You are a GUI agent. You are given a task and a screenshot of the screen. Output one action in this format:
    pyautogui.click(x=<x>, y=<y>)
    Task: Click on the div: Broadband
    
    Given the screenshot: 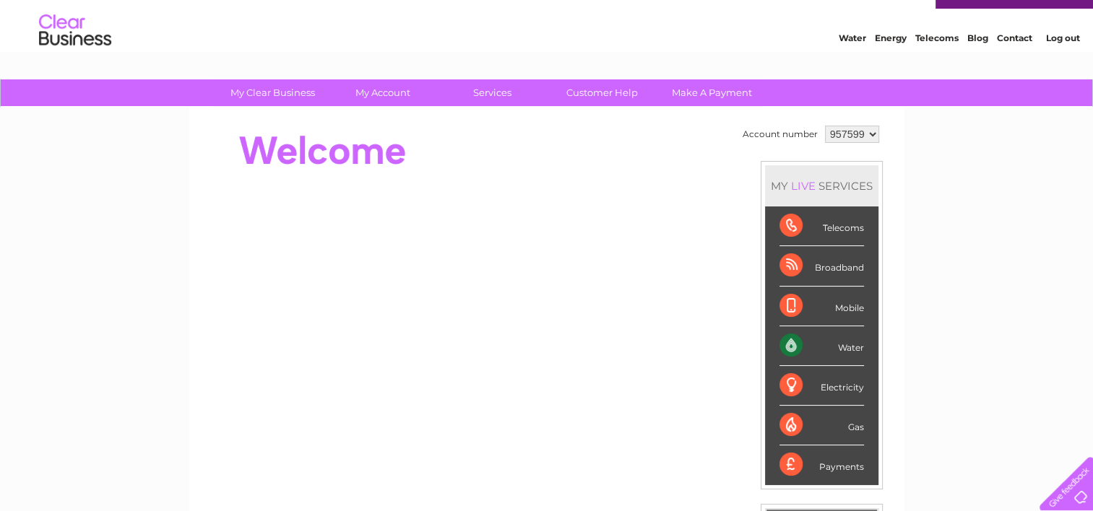 What is the action you would take?
    pyautogui.click(x=821, y=266)
    